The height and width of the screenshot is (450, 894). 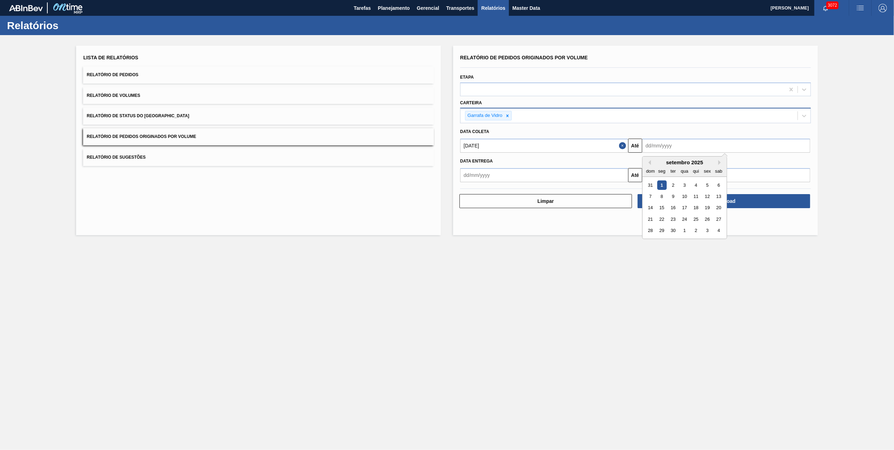 What do you see at coordinates (707, 208) in the screenshot?
I see `div: Choose sexta-feira, 19 de setembro de 2025` at bounding box center [707, 208].